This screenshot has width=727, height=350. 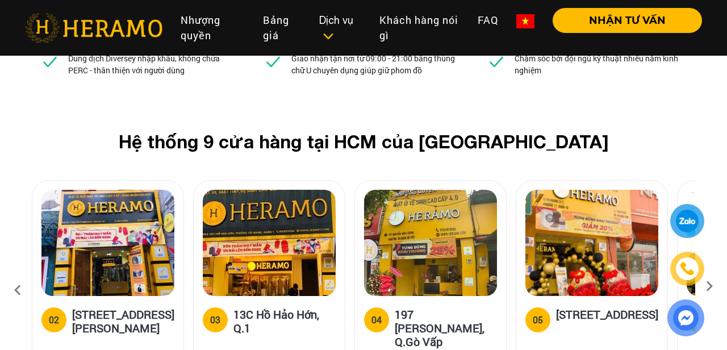 I want to click on img: heramo-logo.png, so click(x=94, y=28).